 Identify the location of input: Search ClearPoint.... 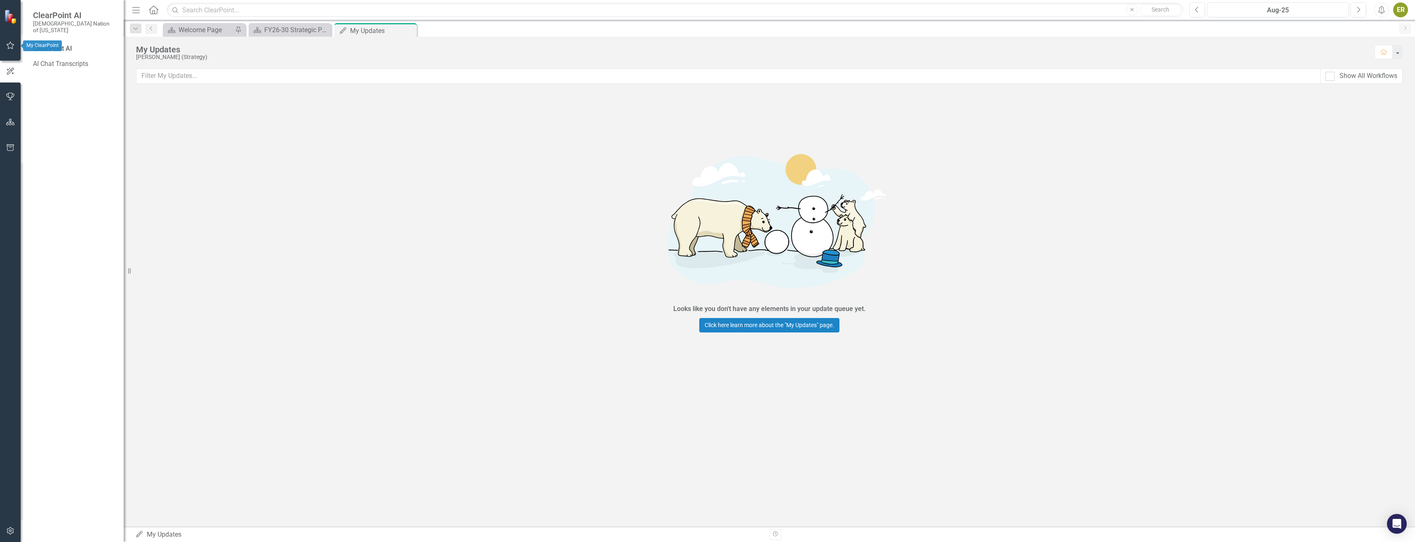
(675, 10).